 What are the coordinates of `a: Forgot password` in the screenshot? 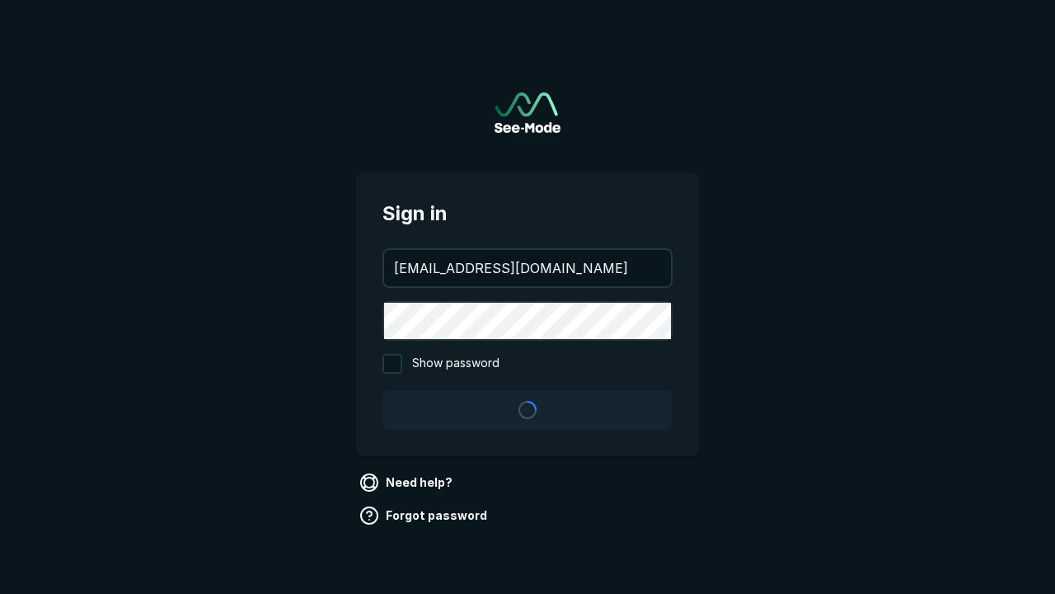 It's located at (425, 515).